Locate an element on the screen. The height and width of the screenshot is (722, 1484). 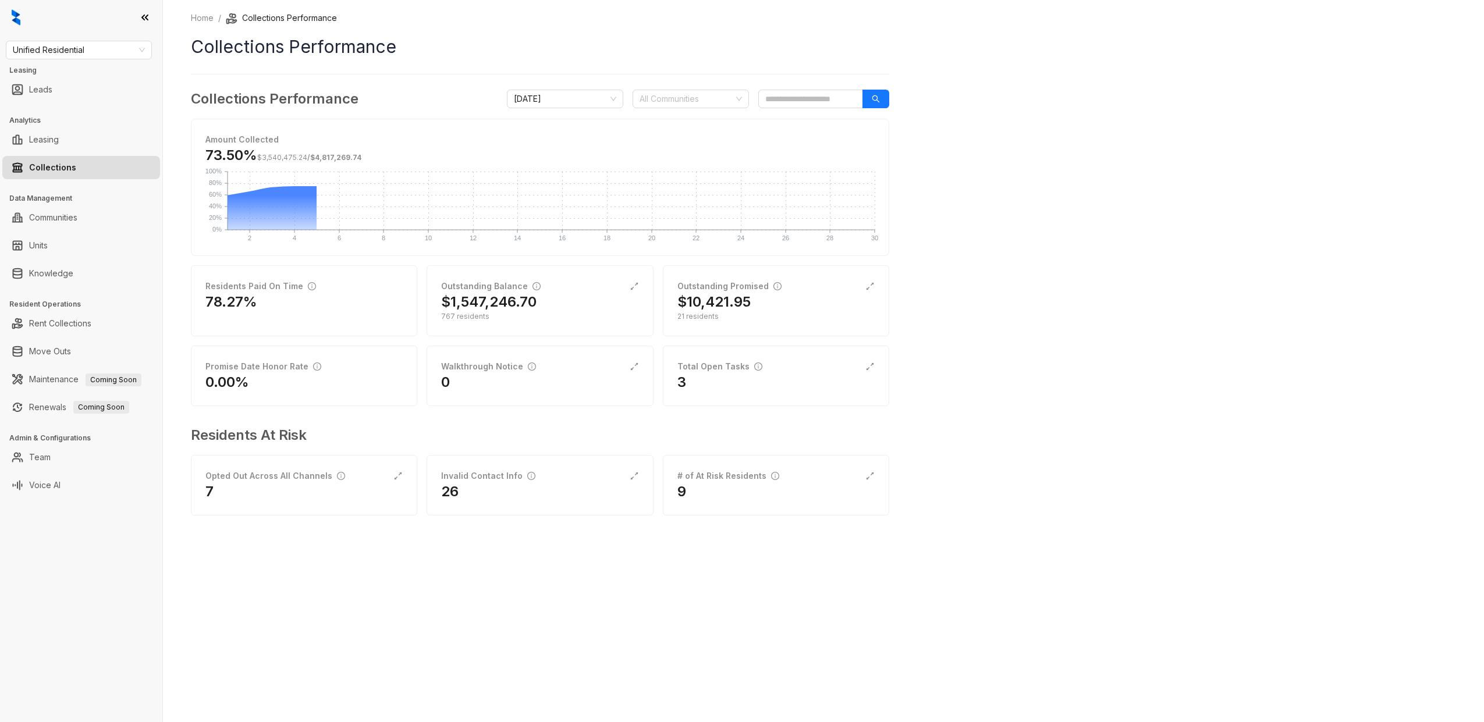
div: Residents Paid On Time is located at coordinates (261, 286).